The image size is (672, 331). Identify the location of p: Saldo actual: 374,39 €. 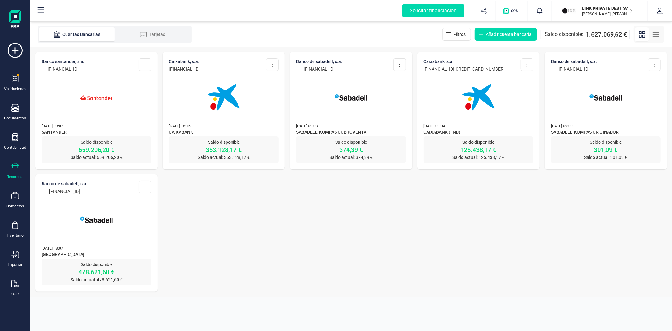
(351, 157).